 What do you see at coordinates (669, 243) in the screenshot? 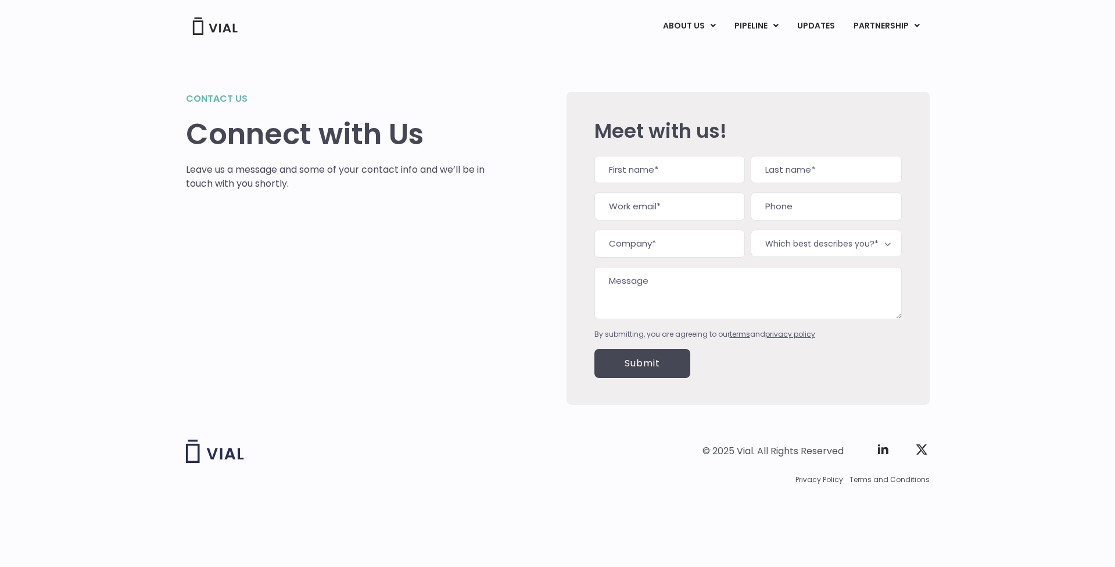
I see `input: Company*` at bounding box center [669, 243].